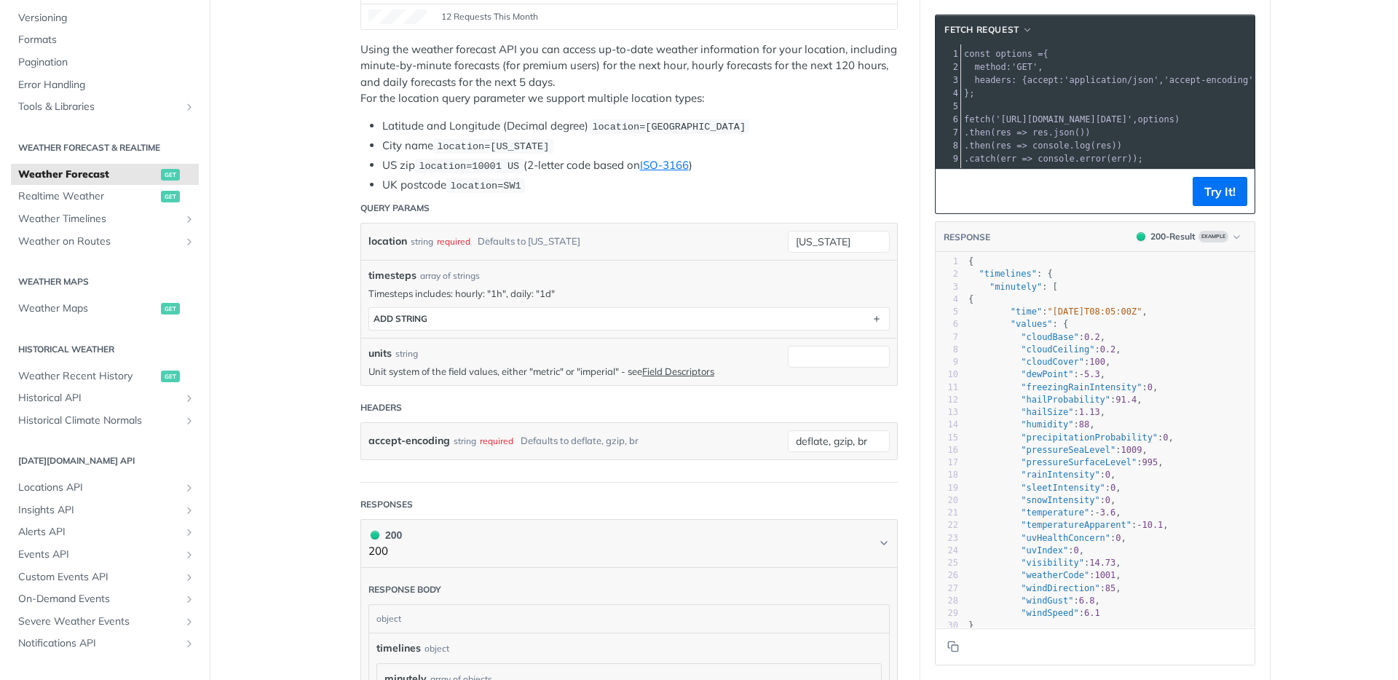 The width and height of the screenshot is (1398, 680). What do you see at coordinates (105, 350) in the screenshot?
I see `h2: Historical Weather` at bounding box center [105, 350].